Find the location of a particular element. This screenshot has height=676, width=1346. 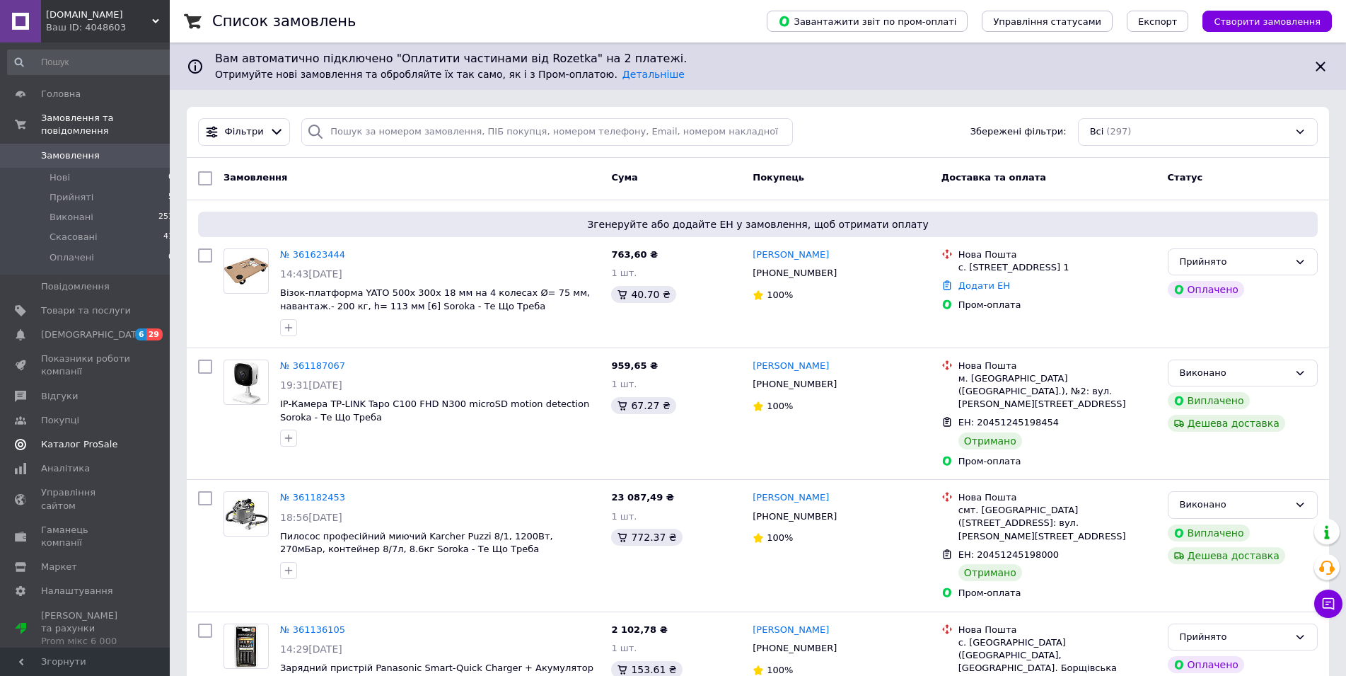

span: Скасовані is located at coordinates (74, 237).